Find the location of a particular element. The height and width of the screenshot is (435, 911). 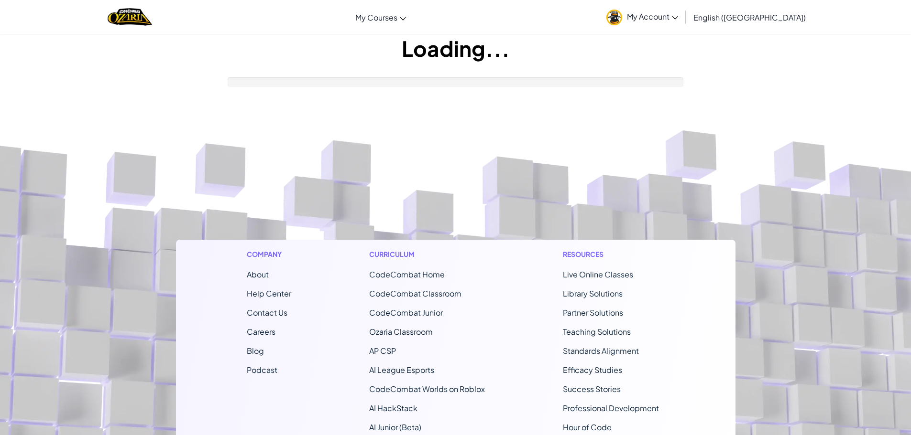

img: Home is located at coordinates (130, 17).